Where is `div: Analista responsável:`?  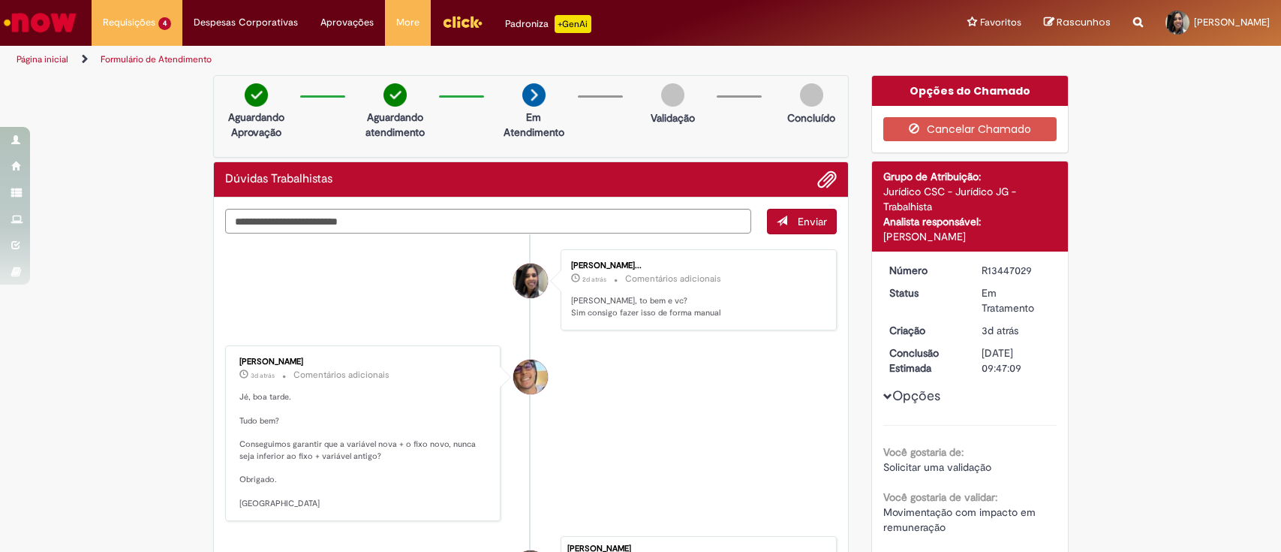
div: Analista responsável: is located at coordinates (970, 221).